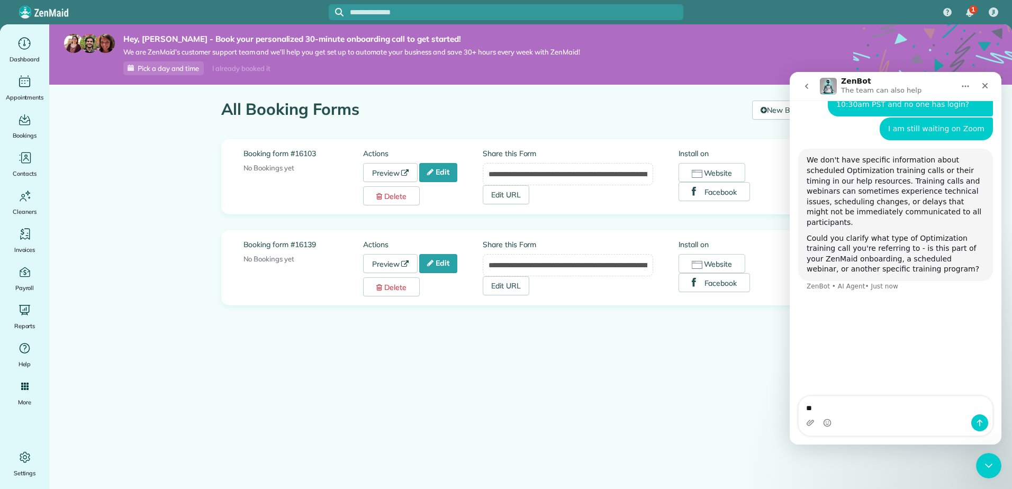 This screenshot has height=489, width=1012. Describe the element at coordinates (106, 182) in the screenshot. I see `div: Could you clarify what type of Optimization training call you're referring to - is this part of y...` at that location.